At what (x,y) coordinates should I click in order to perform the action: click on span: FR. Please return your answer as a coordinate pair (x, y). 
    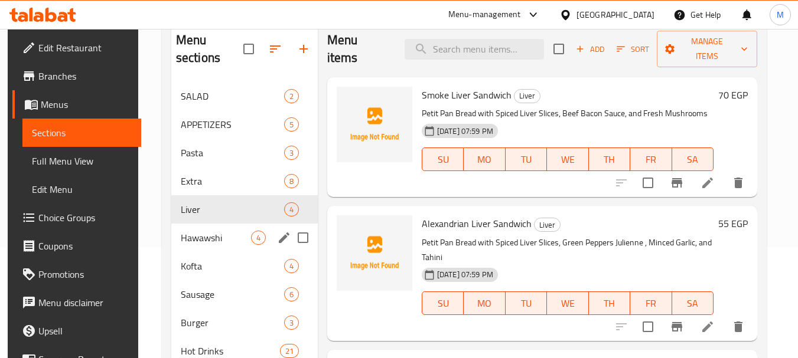
    Looking at the image, I should click on (651, 303).